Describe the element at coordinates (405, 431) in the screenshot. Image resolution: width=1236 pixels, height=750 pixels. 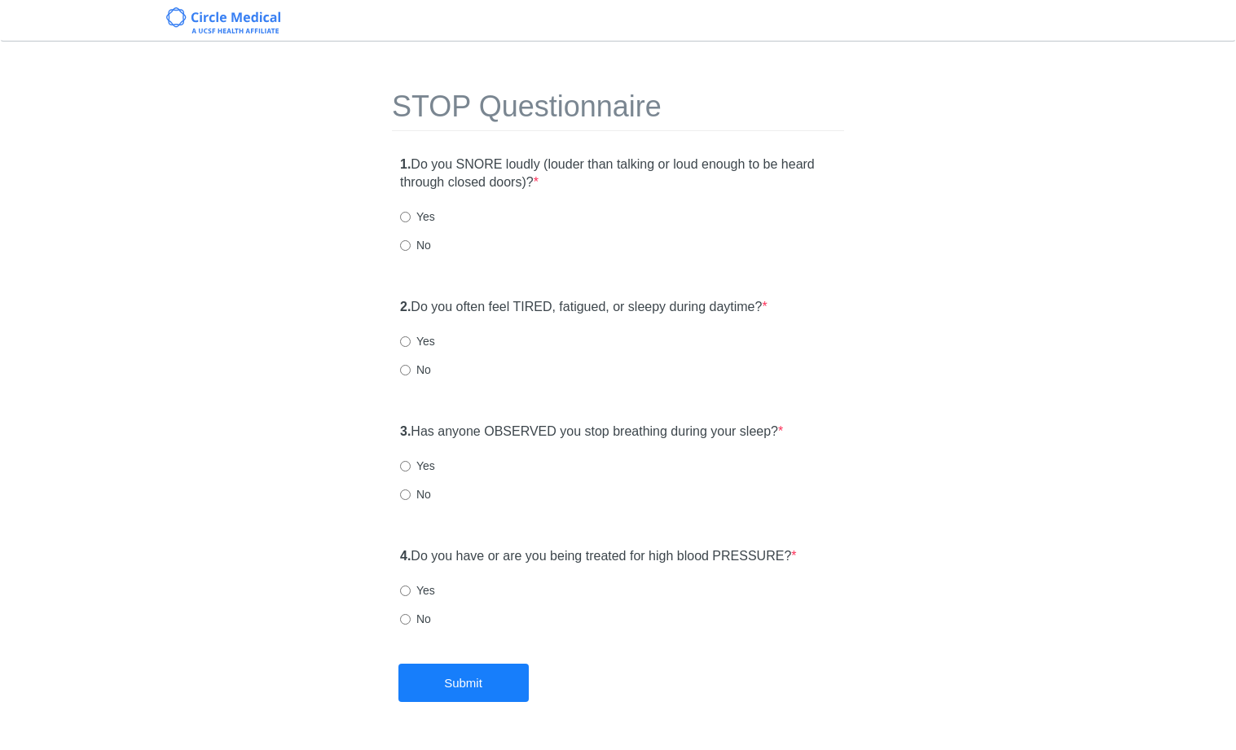
I see `strong: 3.` at that location.